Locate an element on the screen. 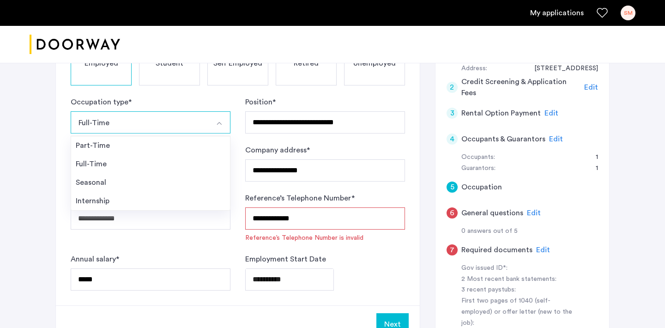  span: Retired is located at coordinates (306, 63).